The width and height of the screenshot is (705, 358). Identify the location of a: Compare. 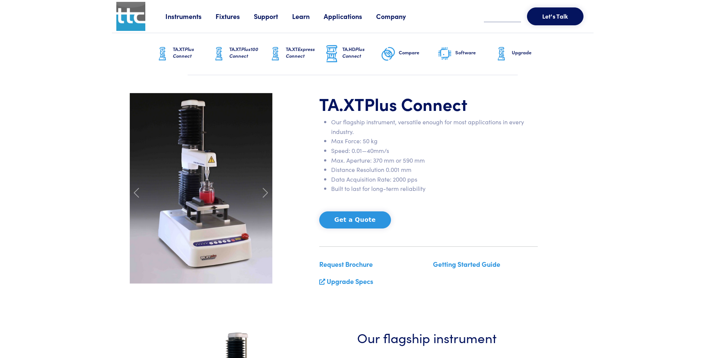
(409, 54).